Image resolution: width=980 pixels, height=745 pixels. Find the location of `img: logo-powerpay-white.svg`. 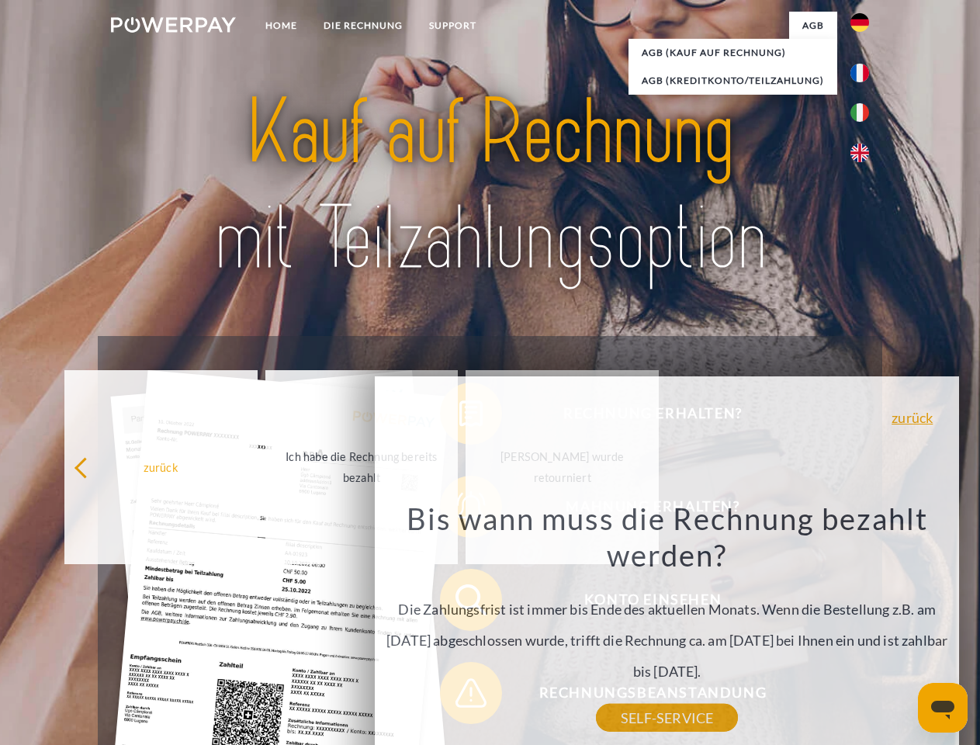

img: logo-powerpay-white.svg is located at coordinates (173, 25).